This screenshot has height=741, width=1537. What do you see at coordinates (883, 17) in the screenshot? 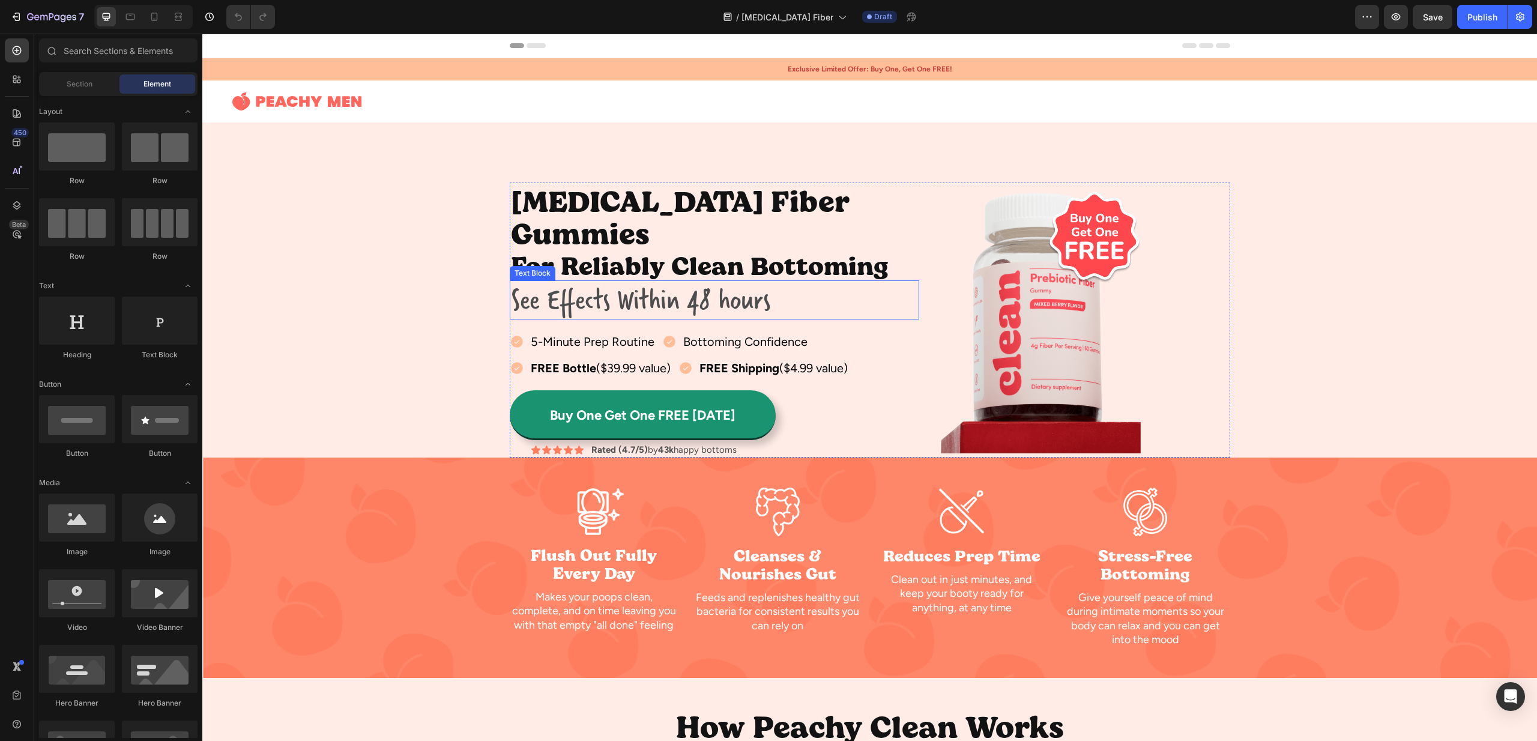
I see `span: Draft` at bounding box center [883, 17].